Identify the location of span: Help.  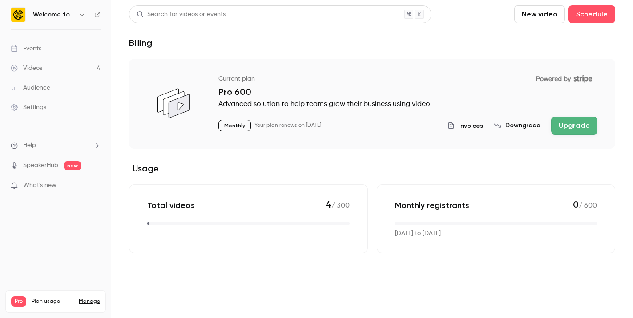
(29, 145).